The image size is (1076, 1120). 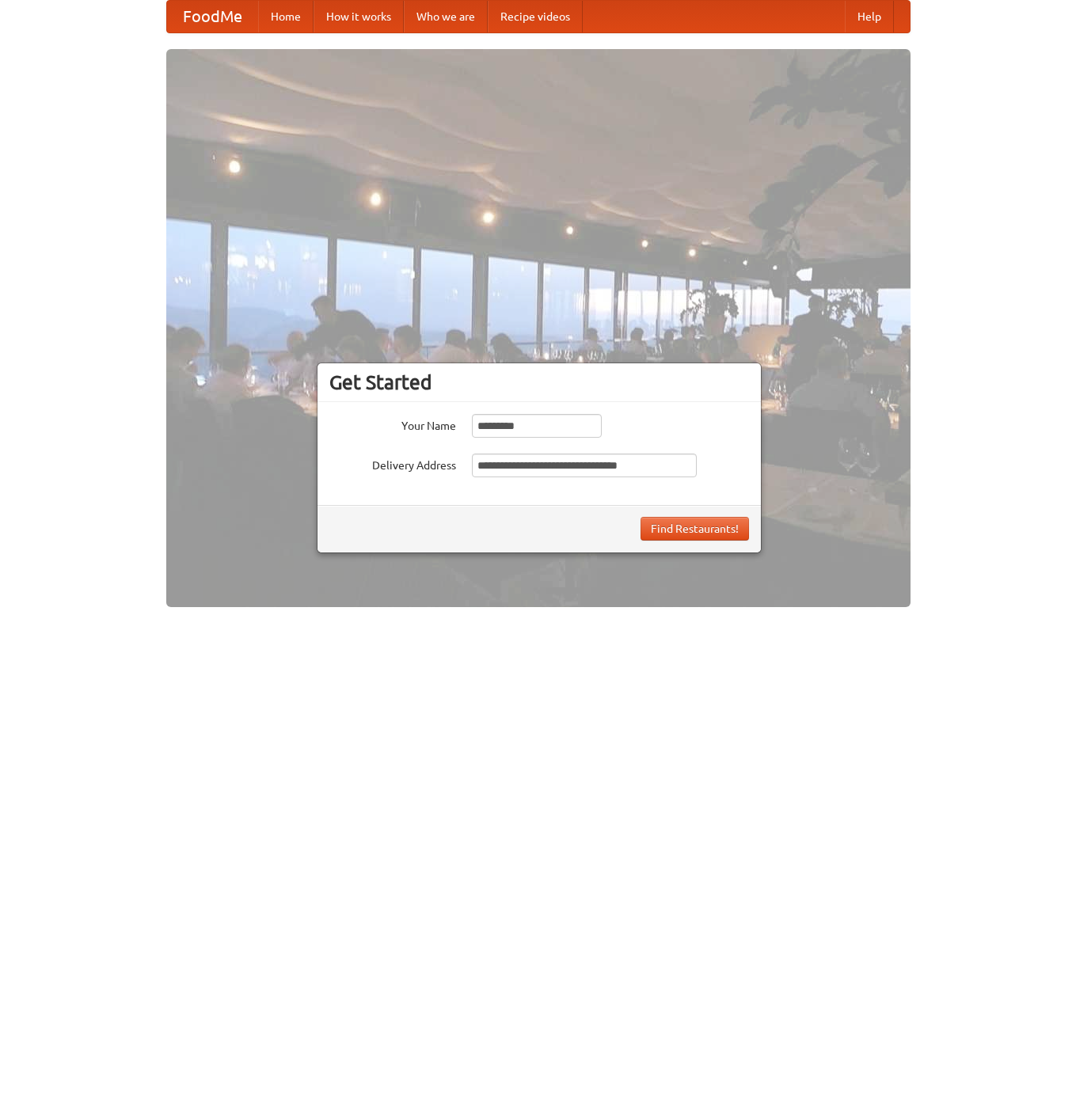 What do you see at coordinates (539, 382) in the screenshot?
I see `h3: Get Started` at bounding box center [539, 382].